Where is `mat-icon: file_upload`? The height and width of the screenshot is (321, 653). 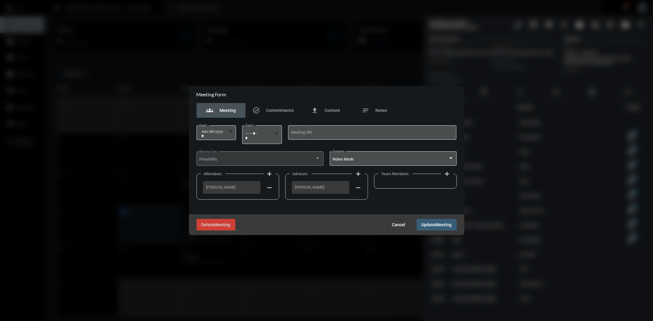
mat-icon: file_upload is located at coordinates (315, 110).